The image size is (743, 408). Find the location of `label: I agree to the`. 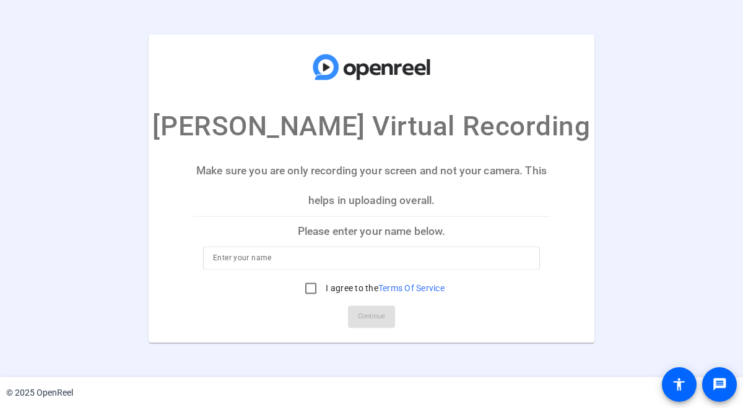

label: I agree to the is located at coordinates (384, 289).